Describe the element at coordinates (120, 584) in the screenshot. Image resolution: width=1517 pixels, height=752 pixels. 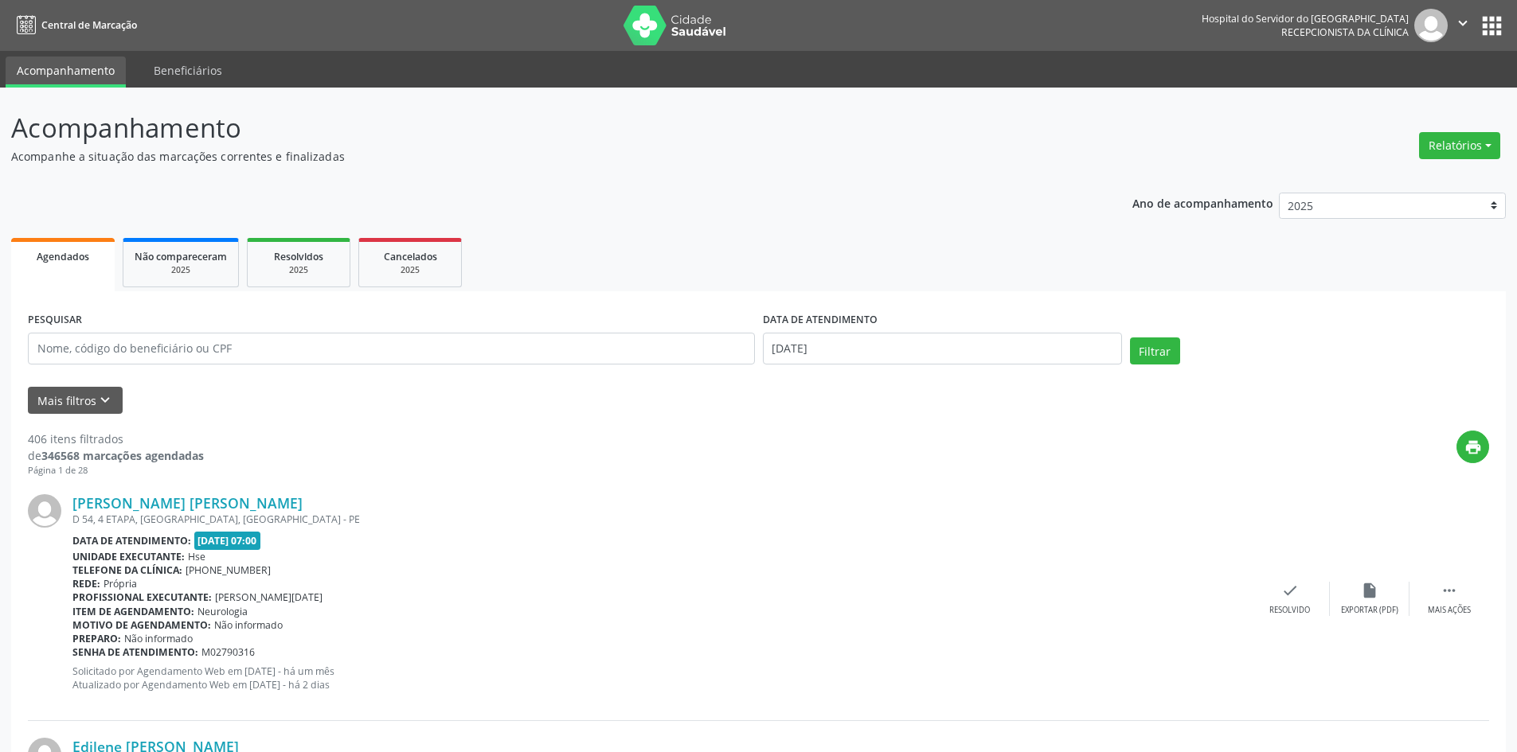
I see `span: Própria` at that location.